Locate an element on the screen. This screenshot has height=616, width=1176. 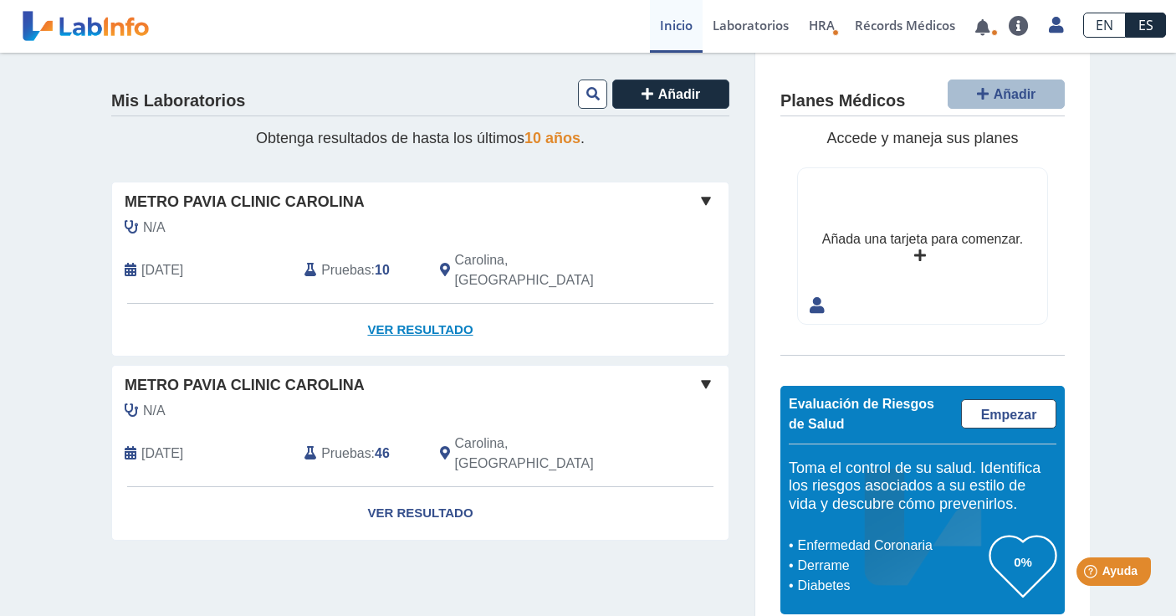
a: ES is located at coordinates (1146, 25).